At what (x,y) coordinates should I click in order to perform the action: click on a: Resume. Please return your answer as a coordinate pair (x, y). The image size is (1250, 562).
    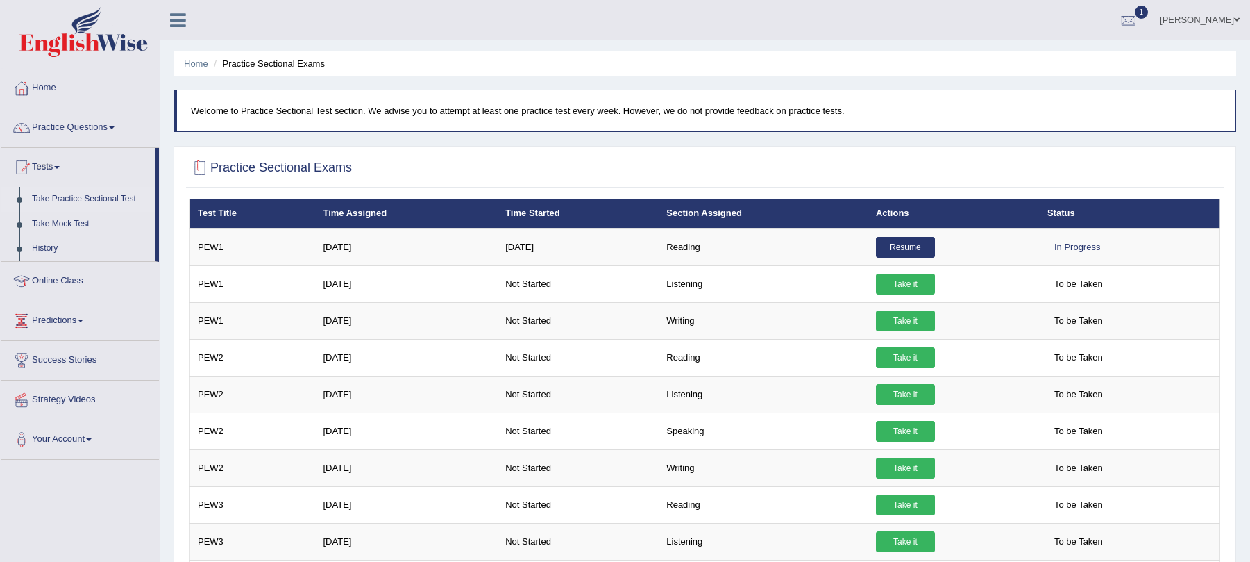
    Looking at the image, I should click on (905, 247).